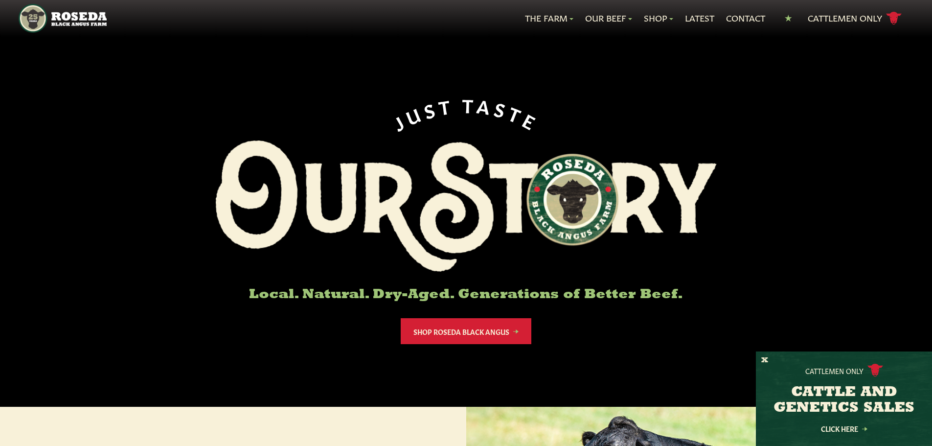 The image size is (932, 446). Describe the element at coordinates (659, 18) in the screenshot. I see `a: Shop` at that location.